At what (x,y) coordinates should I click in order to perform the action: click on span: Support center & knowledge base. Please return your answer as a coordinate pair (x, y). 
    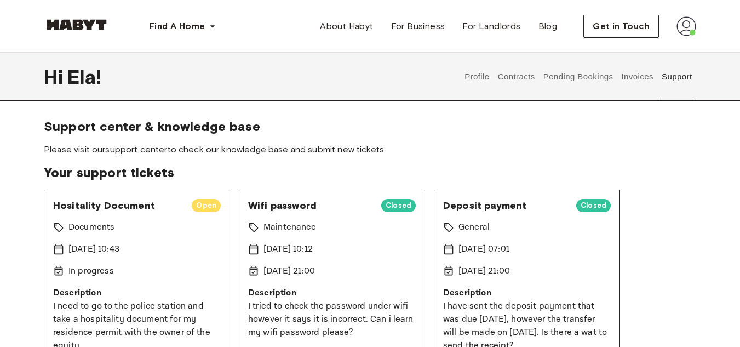
    Looking at the image, I should click on (370, 126).